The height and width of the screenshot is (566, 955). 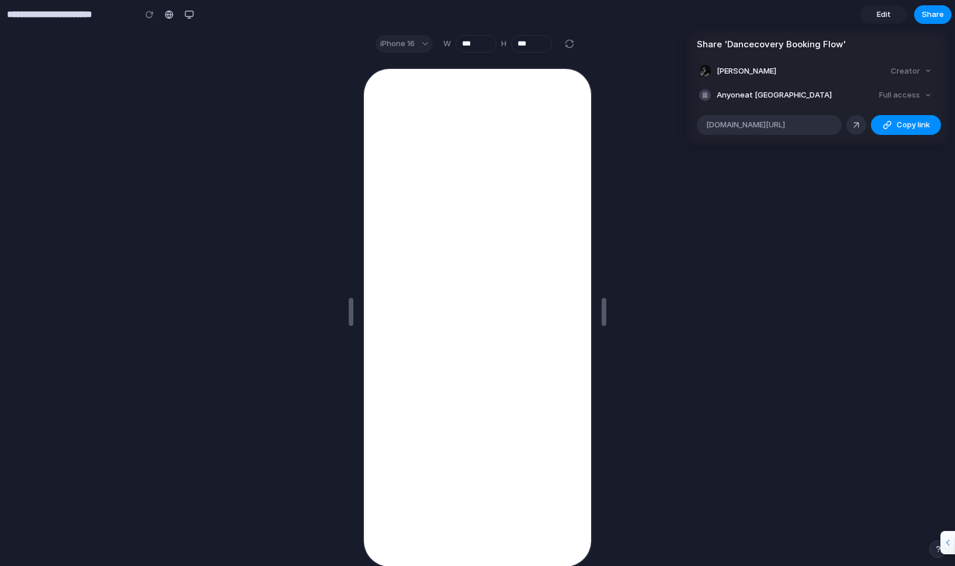 I want to click on button: Copy link, so click(x=906, y=125).